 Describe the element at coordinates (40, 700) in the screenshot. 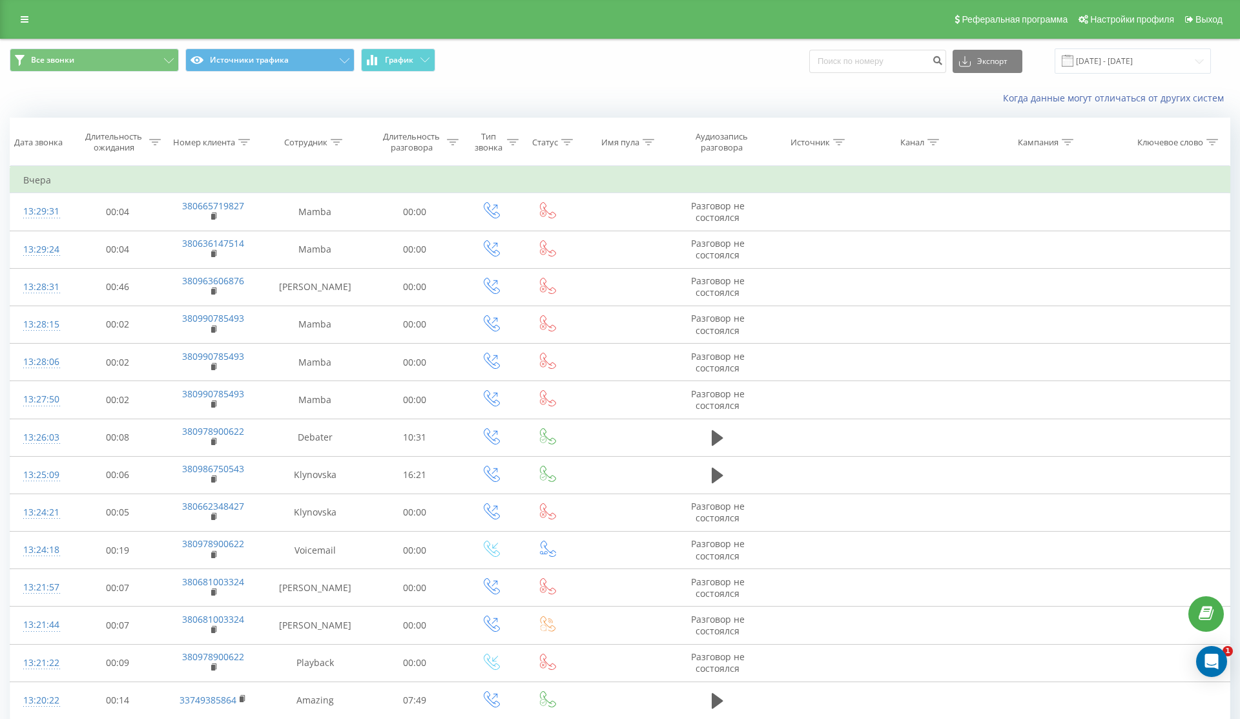

I see `div: 13:20:22` at that location.